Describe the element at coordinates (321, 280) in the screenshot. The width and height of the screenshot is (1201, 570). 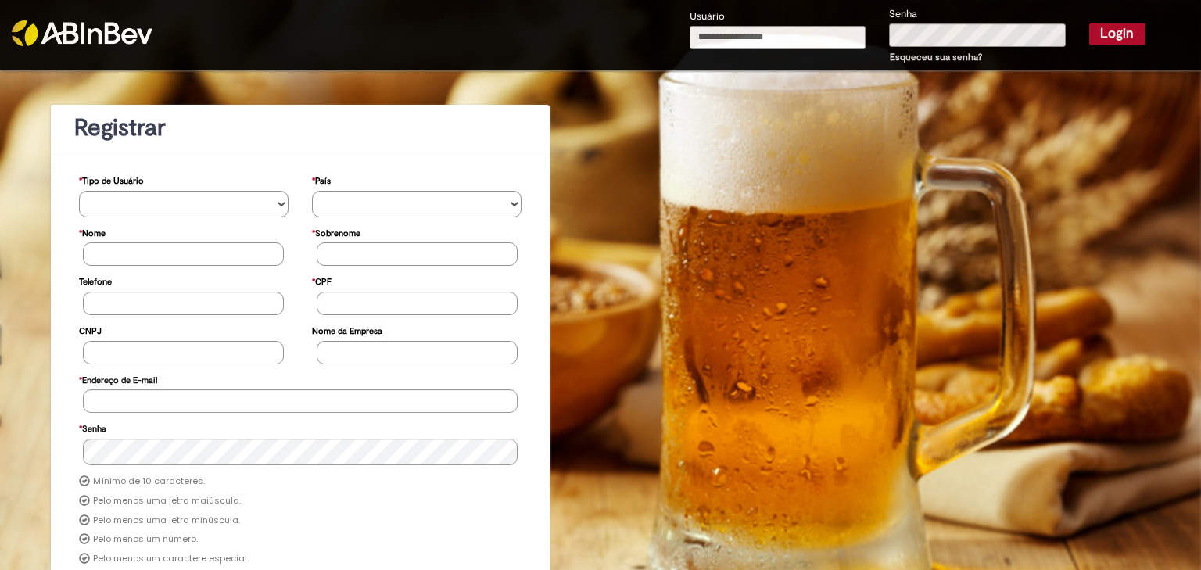
I see `label: CPF` at that location.